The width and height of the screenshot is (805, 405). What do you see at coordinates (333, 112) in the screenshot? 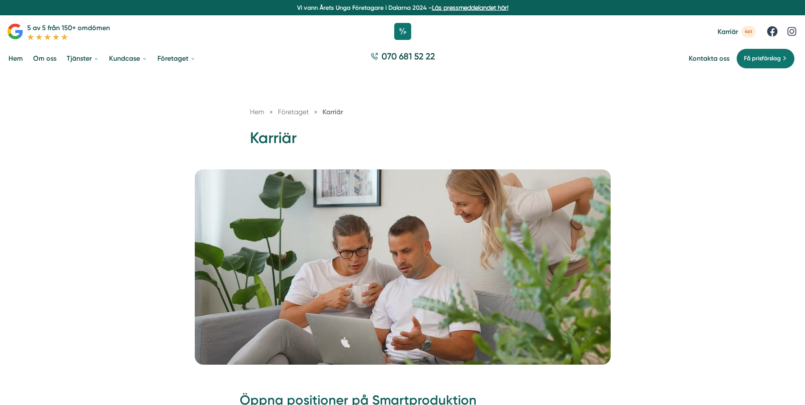
I see `a: Karriär` at bounding box center [333, 112].